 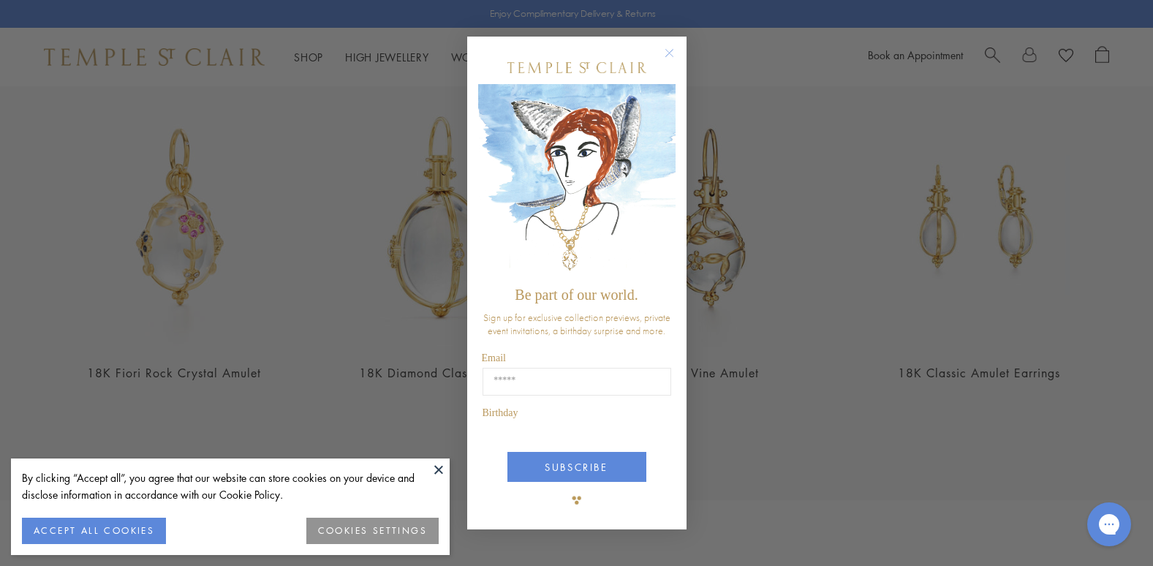 What do you see at coordinates (577, 466) in the screenshot?
I see `button: SUBSCRIBE` at bounding box center [577, 466].